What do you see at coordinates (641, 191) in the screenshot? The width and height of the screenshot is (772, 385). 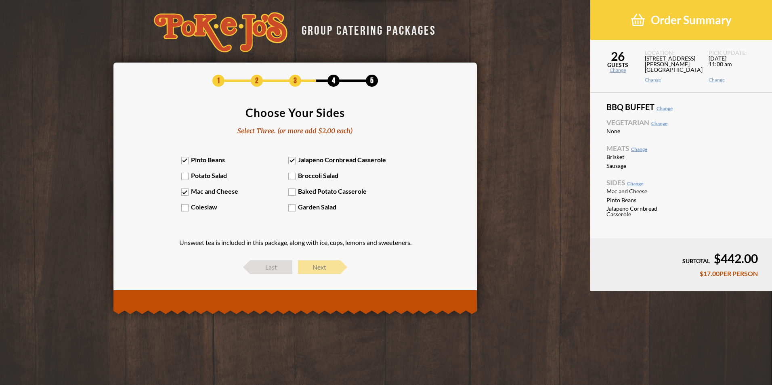 I see `span: Mac and Cheese` at bounding box center [641, 191].